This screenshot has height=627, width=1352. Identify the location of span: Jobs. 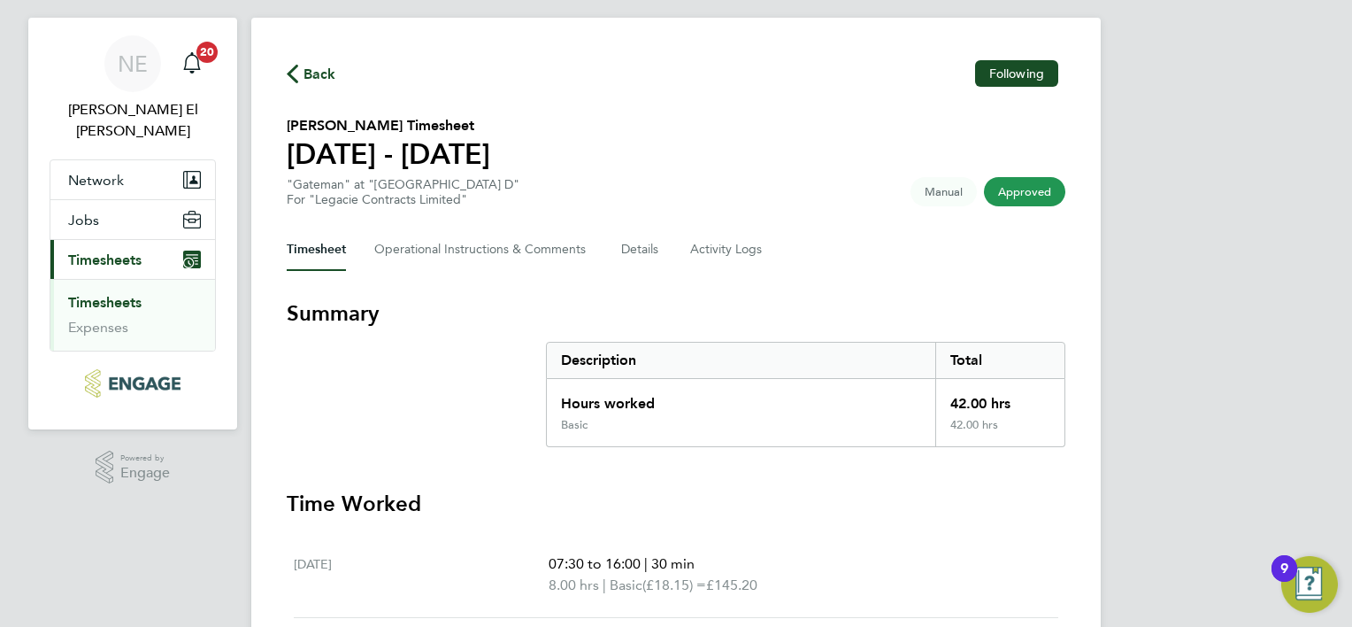
(83, 219).